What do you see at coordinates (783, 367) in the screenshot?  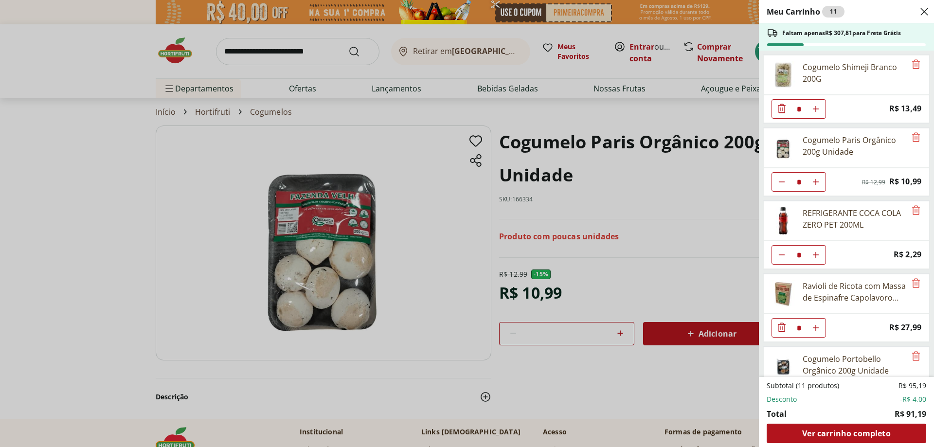 I see `img: Cogumelo Portobello Orgânico 200g Unidade` at bounding box center [783, 367].